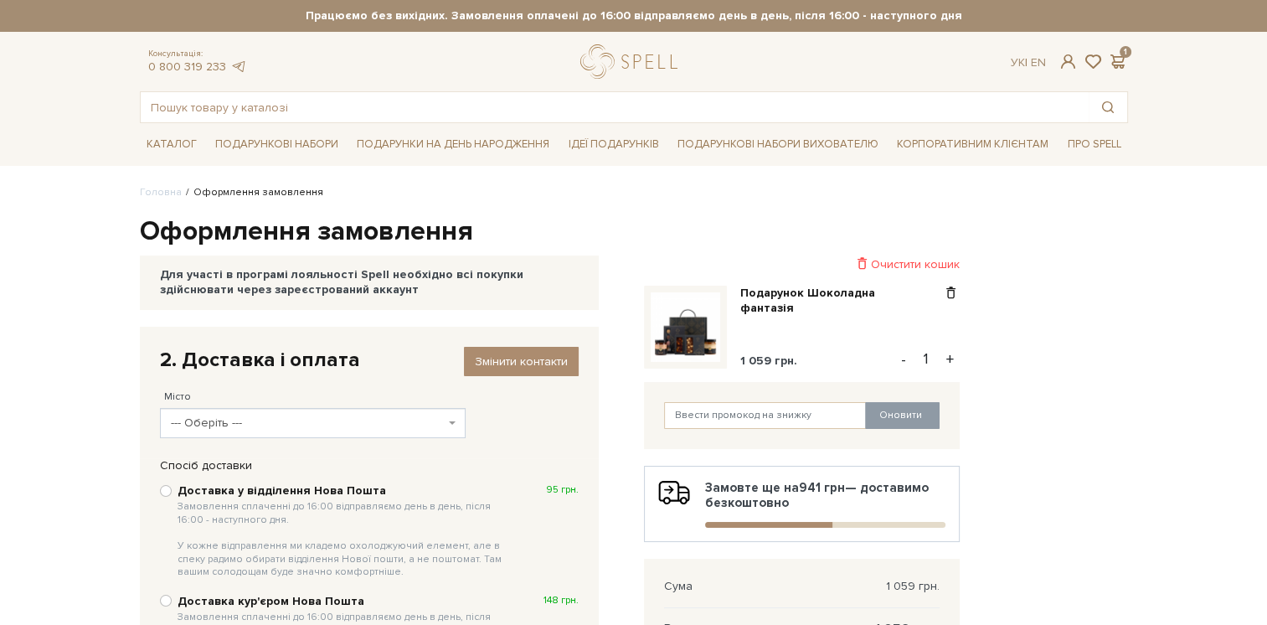 This screenshot has height=625, width=1267. I want to click on span: Сума, so click(678, 586).